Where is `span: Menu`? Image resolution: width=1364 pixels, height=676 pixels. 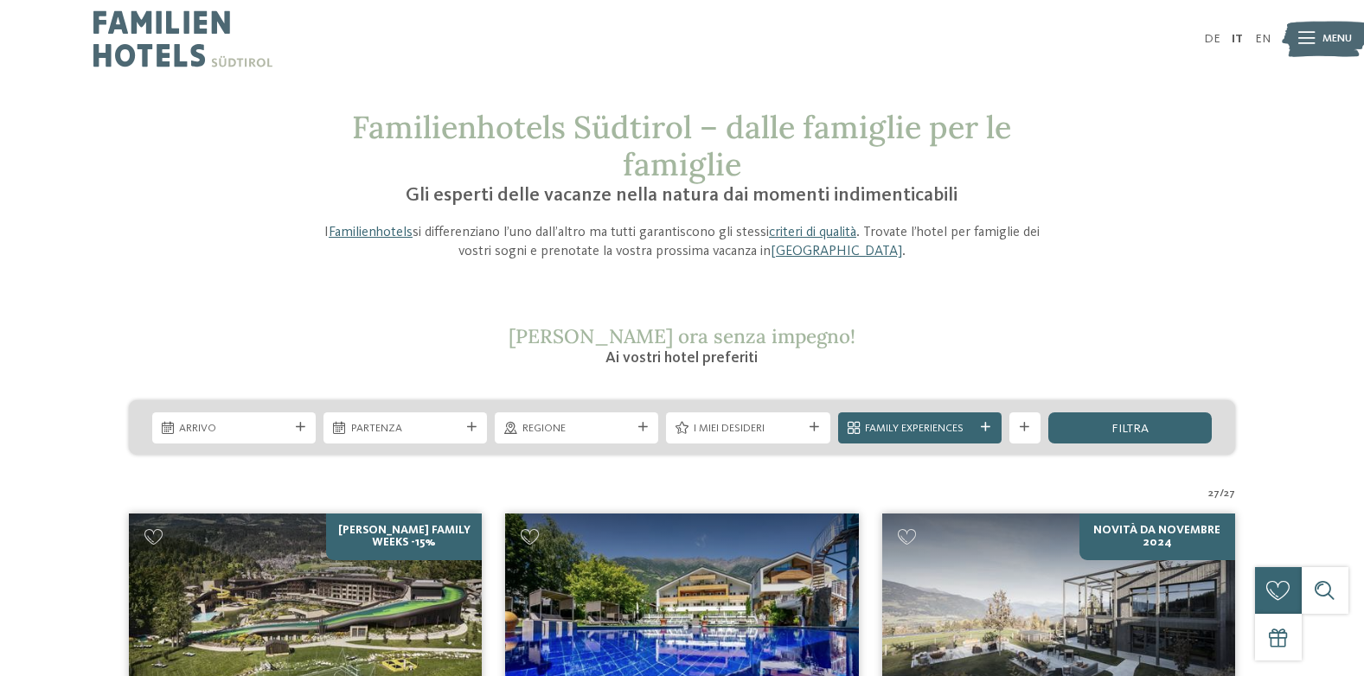 span: Menu is located at coordinates (1337, 39).